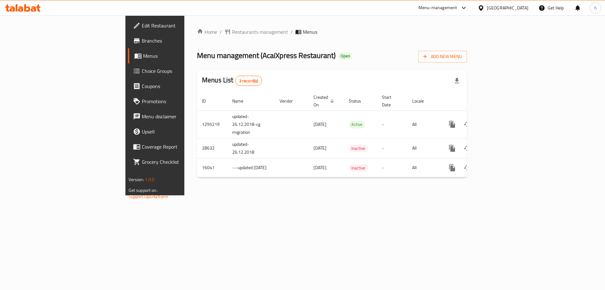 The height and width of the screenshot is (290, 605). I want to click on span: Coverage Report, so click(182, 147).